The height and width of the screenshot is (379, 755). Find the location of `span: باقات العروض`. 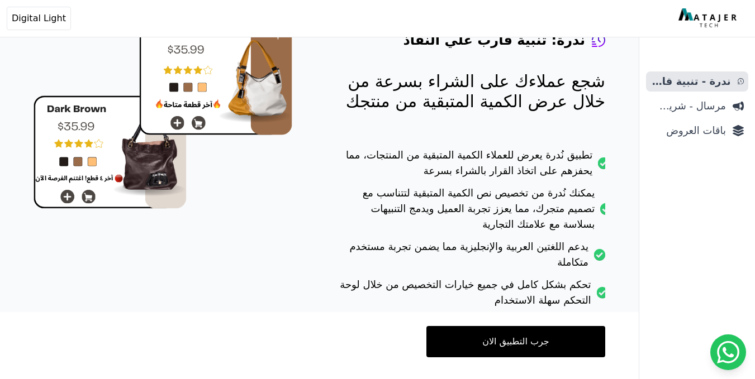

span: باقات العروض is located at coordinates (688, 131).